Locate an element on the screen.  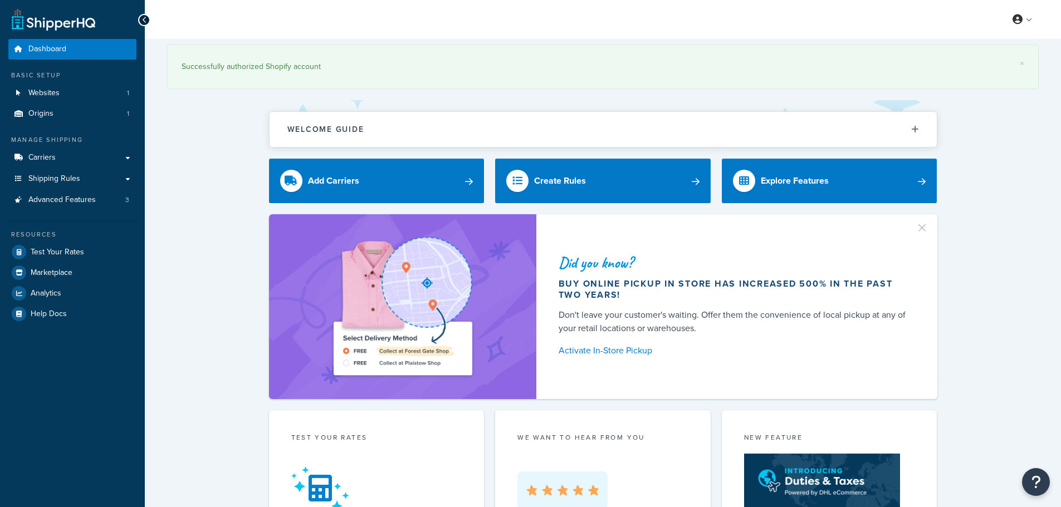
h2: Welcome Guide is located at coordinates (326, 129).